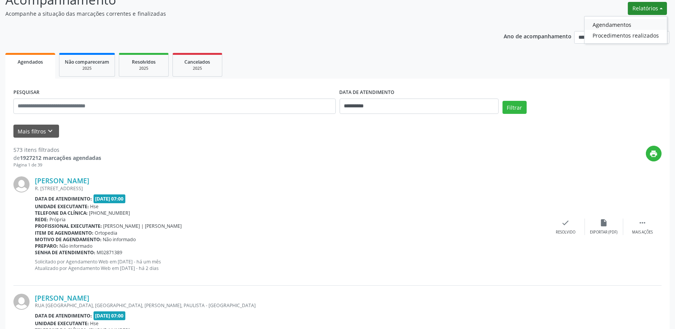 The height and width of the screenshot is (329, 675). Describe the element at coordinates (604, 223) in the screenshot. I see `i: insert_drive_file` at that location.